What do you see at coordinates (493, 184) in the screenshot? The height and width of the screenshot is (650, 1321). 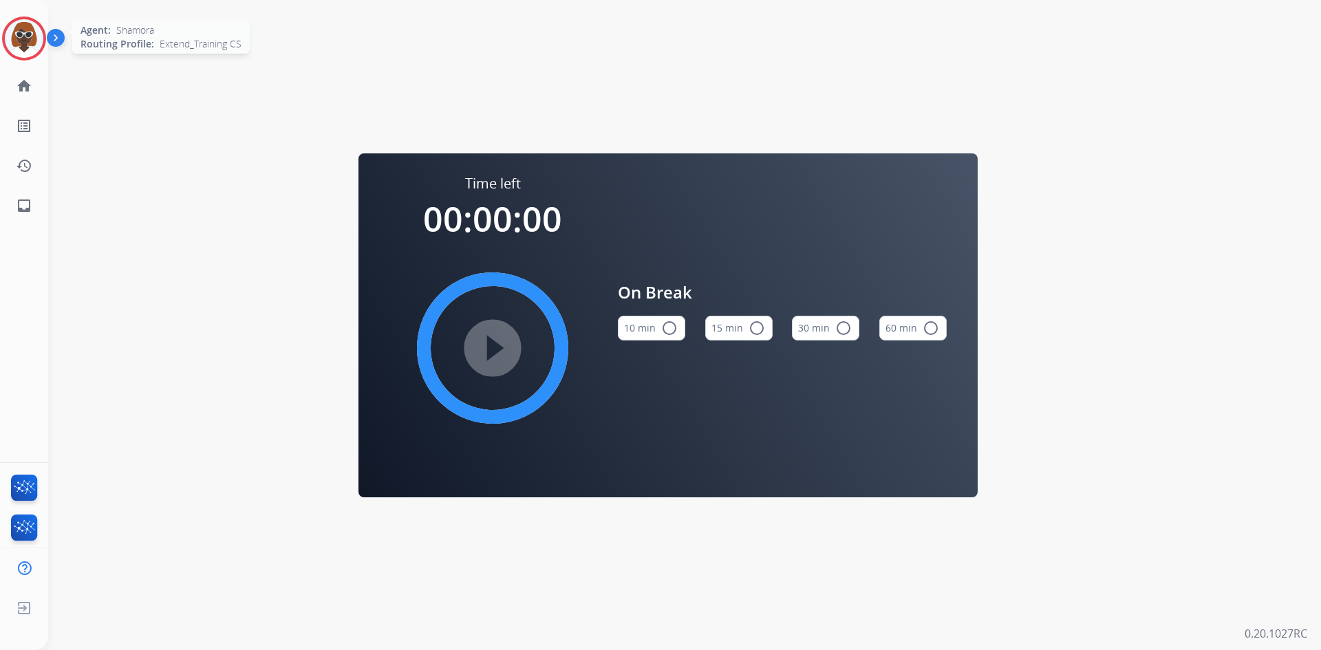 I see `span: Time left` at bounding box center [493, 184].